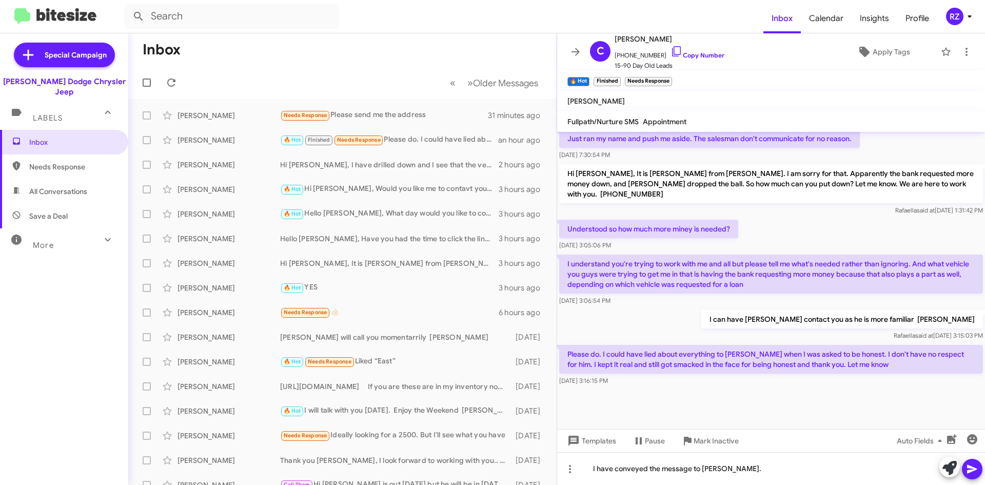 The width and height of the screenshot is (985, 485). What do you see at coordinates (48, 216) in the screenshot?
I see `span: Save a Deal` at bounding box center [48, 216].